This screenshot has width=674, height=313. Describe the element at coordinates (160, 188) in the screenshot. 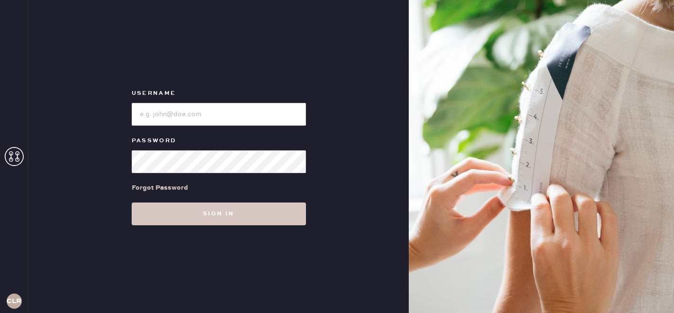

I see `div: Forgot Password` at that location.